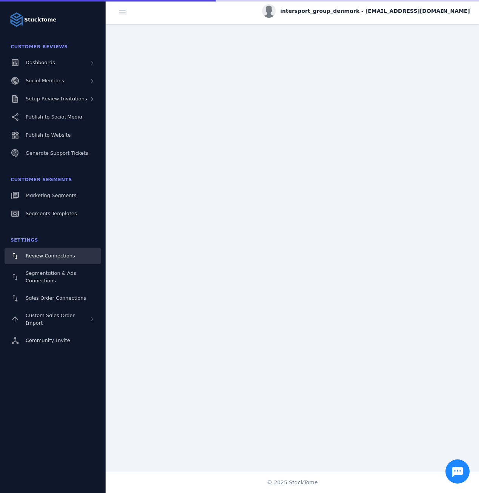 This screenshot has height=493, width=479. Describe the element at coordinates (51, 195) in the screenshot. I see `span: Marketing Segments` at that location.